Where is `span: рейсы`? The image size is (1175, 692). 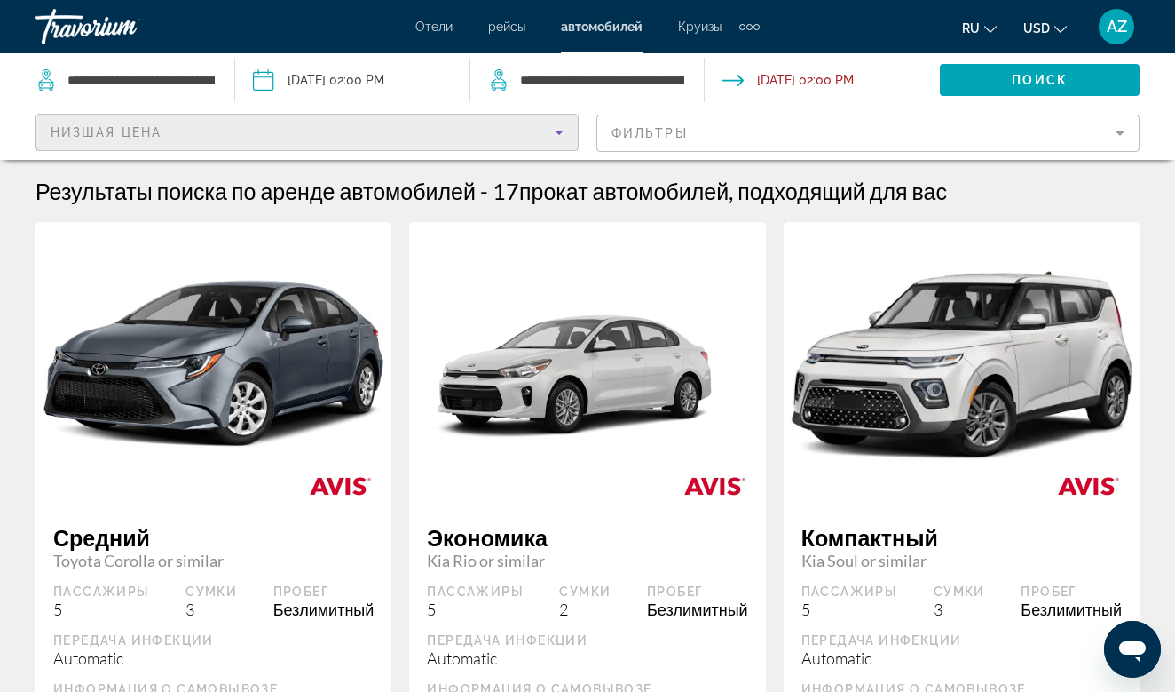
span: рейсы is located at coordinates (507, 27).